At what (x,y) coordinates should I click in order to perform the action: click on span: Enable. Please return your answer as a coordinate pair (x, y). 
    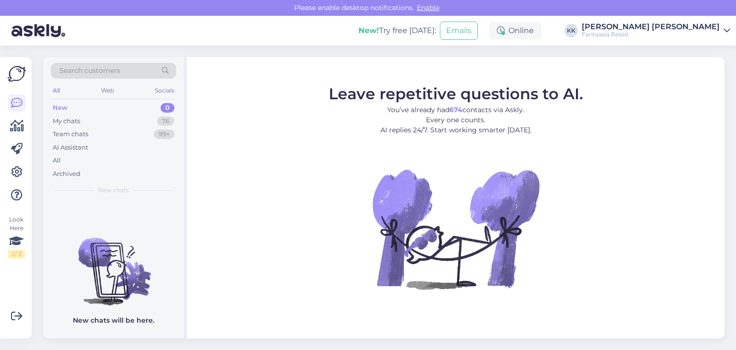
    Looking at the image, I should click on (428, 8).